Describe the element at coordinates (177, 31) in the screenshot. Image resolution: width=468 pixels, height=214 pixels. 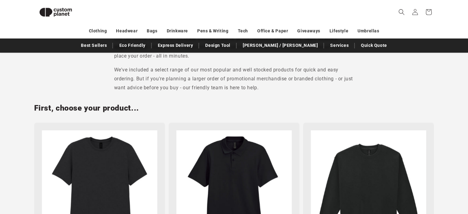
I see `a: Drinkware` at that location.